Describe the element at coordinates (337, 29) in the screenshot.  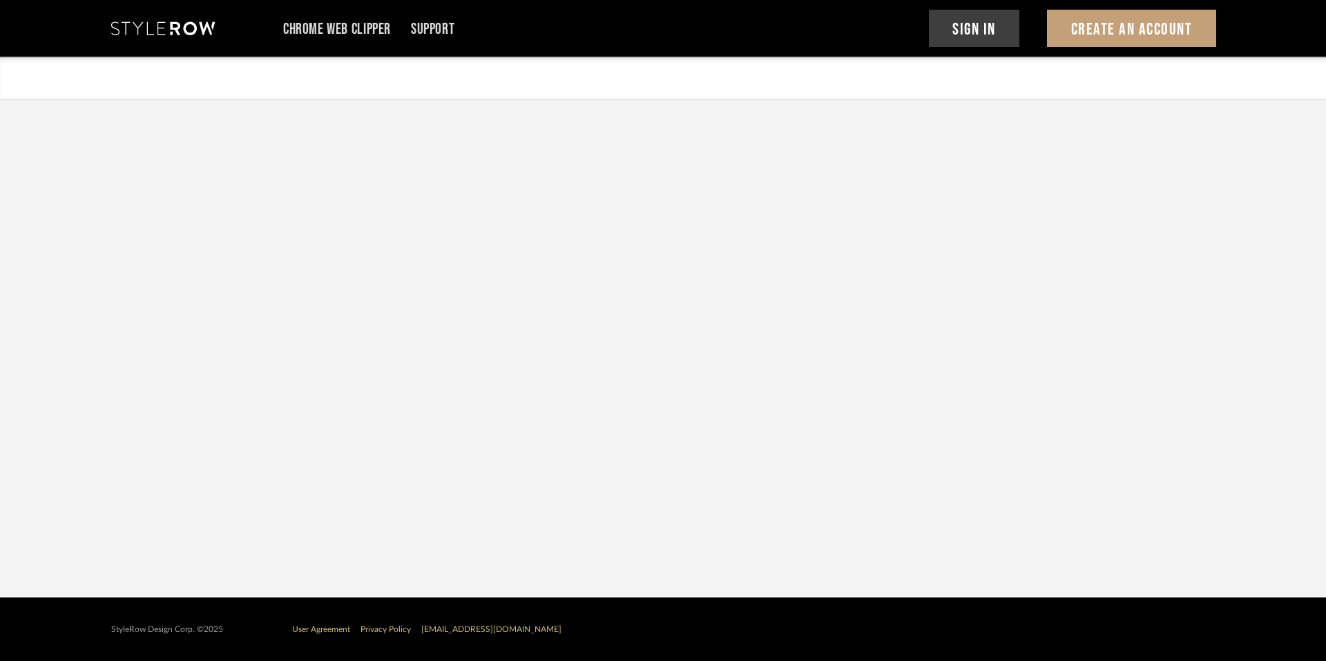
I see `a: Chrome Web Clipper` at that location.